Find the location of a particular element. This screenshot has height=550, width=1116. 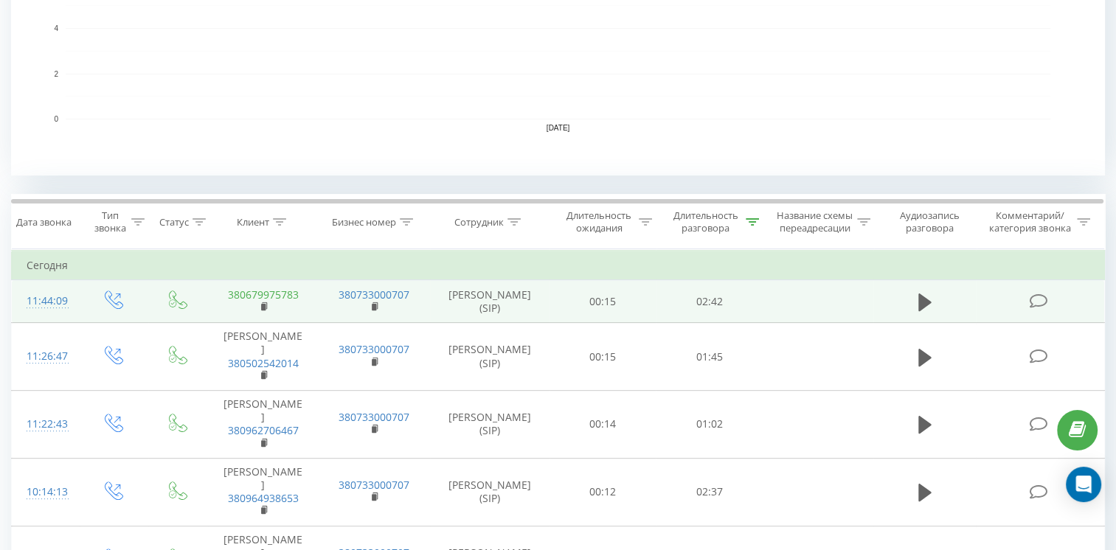

div: Клиент is located at coordinates (253, 222).